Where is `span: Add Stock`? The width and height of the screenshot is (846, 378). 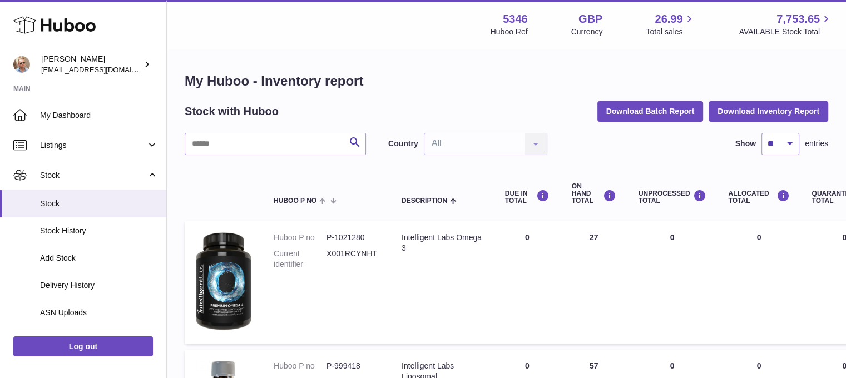 span: Add Stock is located at coordinates (99, 258).